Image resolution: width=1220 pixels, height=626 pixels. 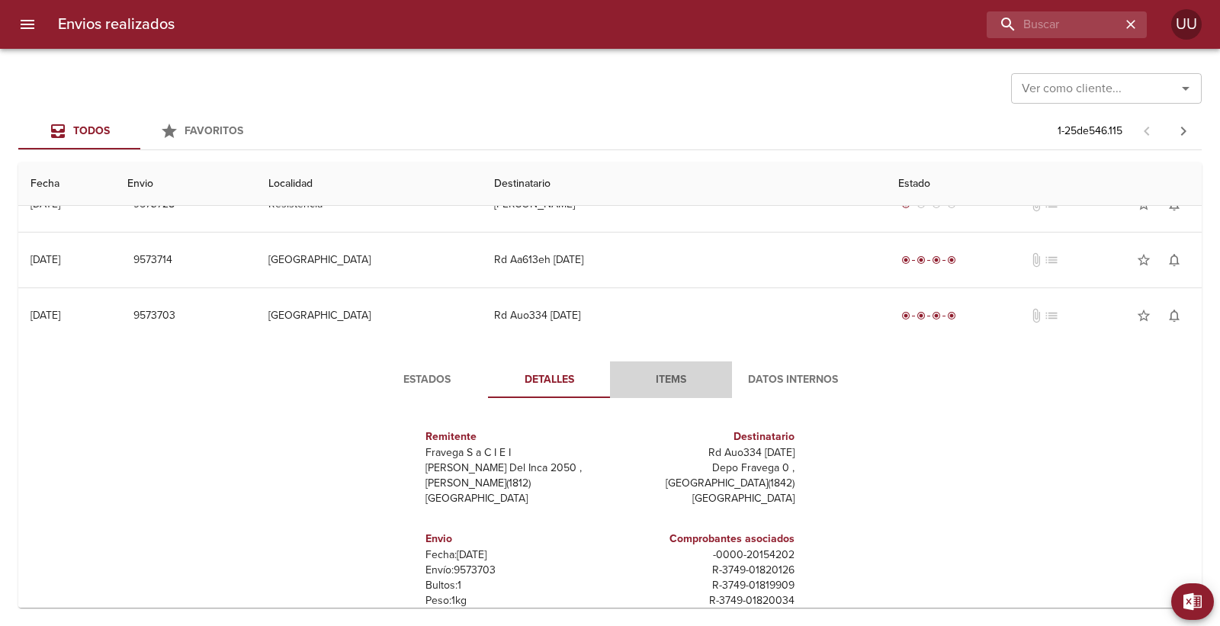 What do you see at coordinates (154, 316) in the screenshot?
I see `button: 9573703` at bounding box center [154, 316].